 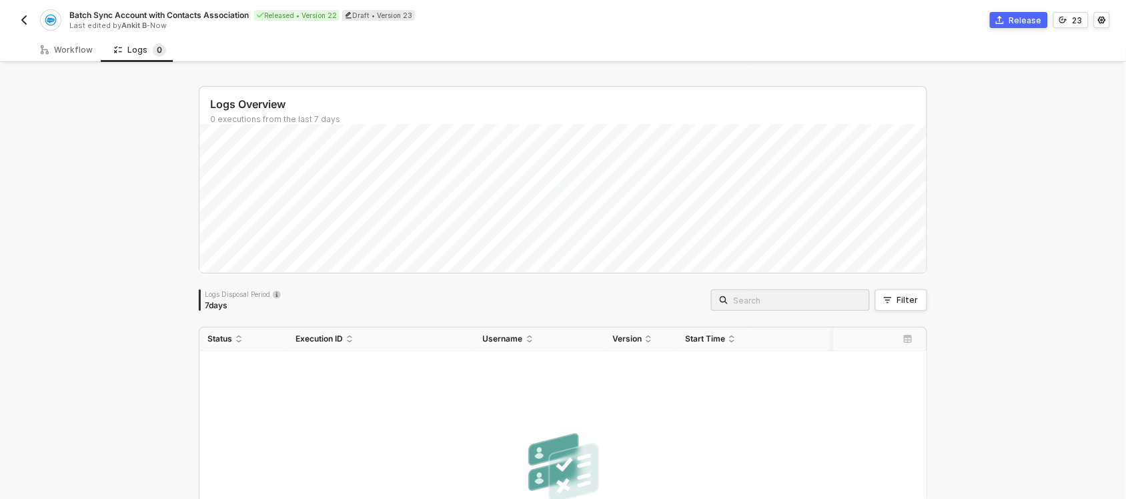 I want to click on th: Status, so click(x=243, y=339).